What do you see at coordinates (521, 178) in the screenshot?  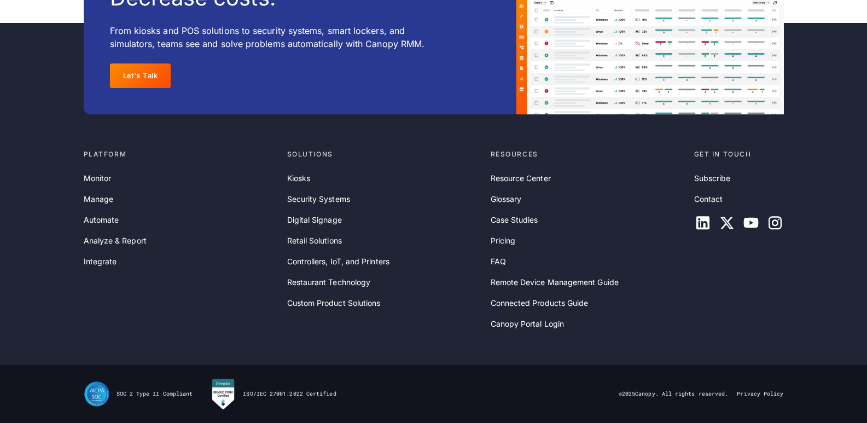 I see `a: Resource Center` at bounding box center [521, 178].